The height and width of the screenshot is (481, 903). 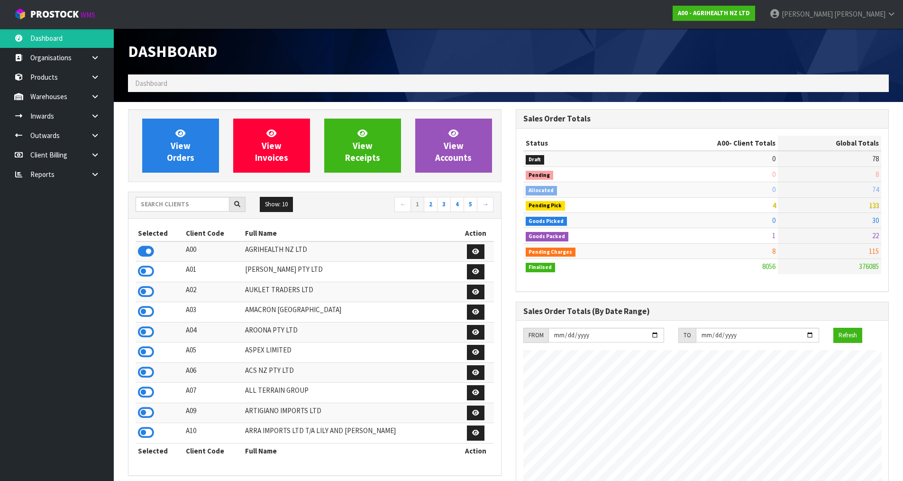 I want to click on td: A06, so click(x=213, y=372).